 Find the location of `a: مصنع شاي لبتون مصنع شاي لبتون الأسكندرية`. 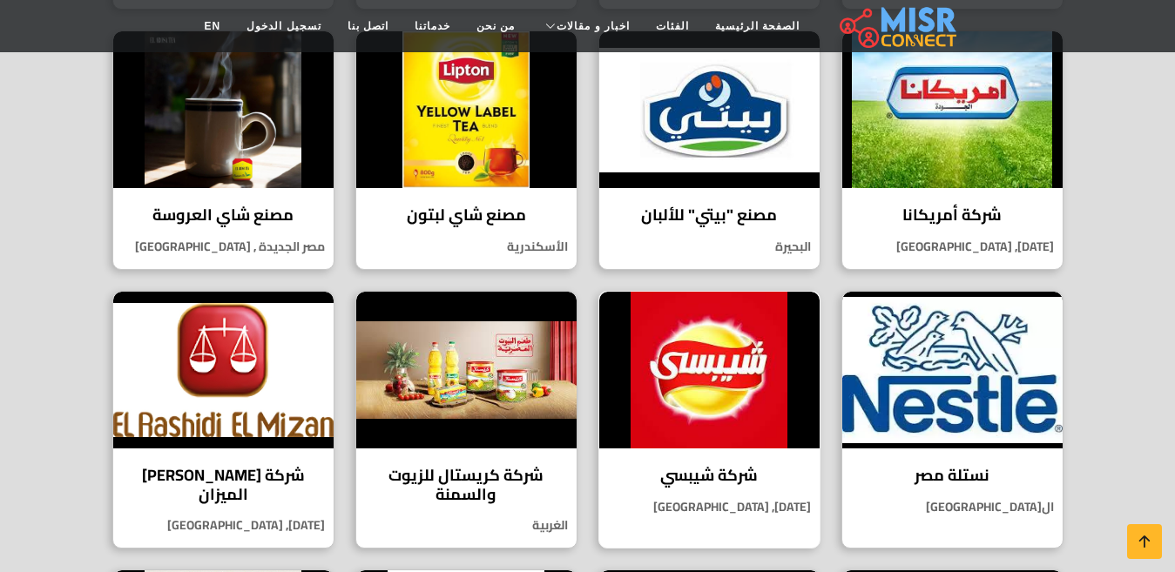

a: مصنع شاي لبتون مصنع شاي لبتون الأسكندرية is located at coordinates (466, 150).